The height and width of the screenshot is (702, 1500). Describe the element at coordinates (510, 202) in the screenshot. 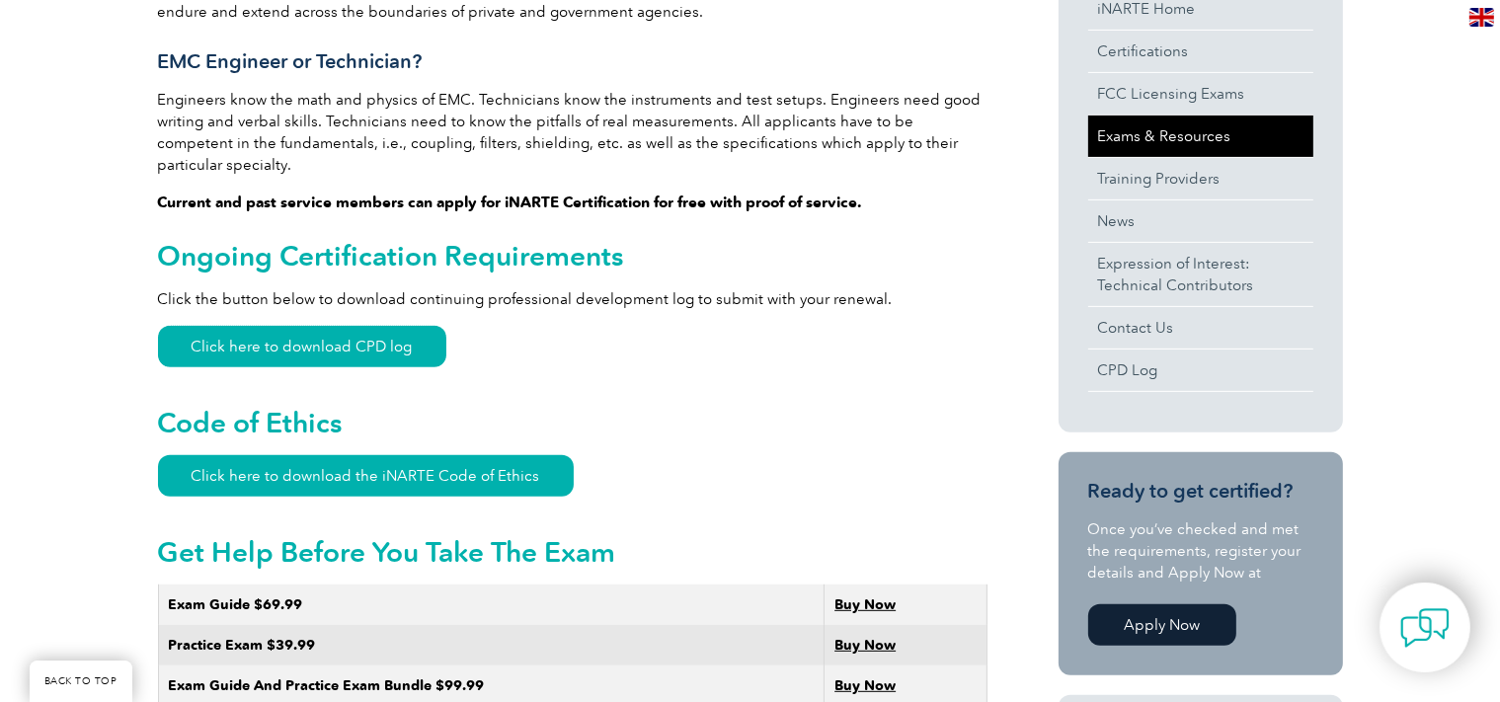

I see `strong: Current and past service members can apply for iNARTE Certification for free with proof of service.` at that location.